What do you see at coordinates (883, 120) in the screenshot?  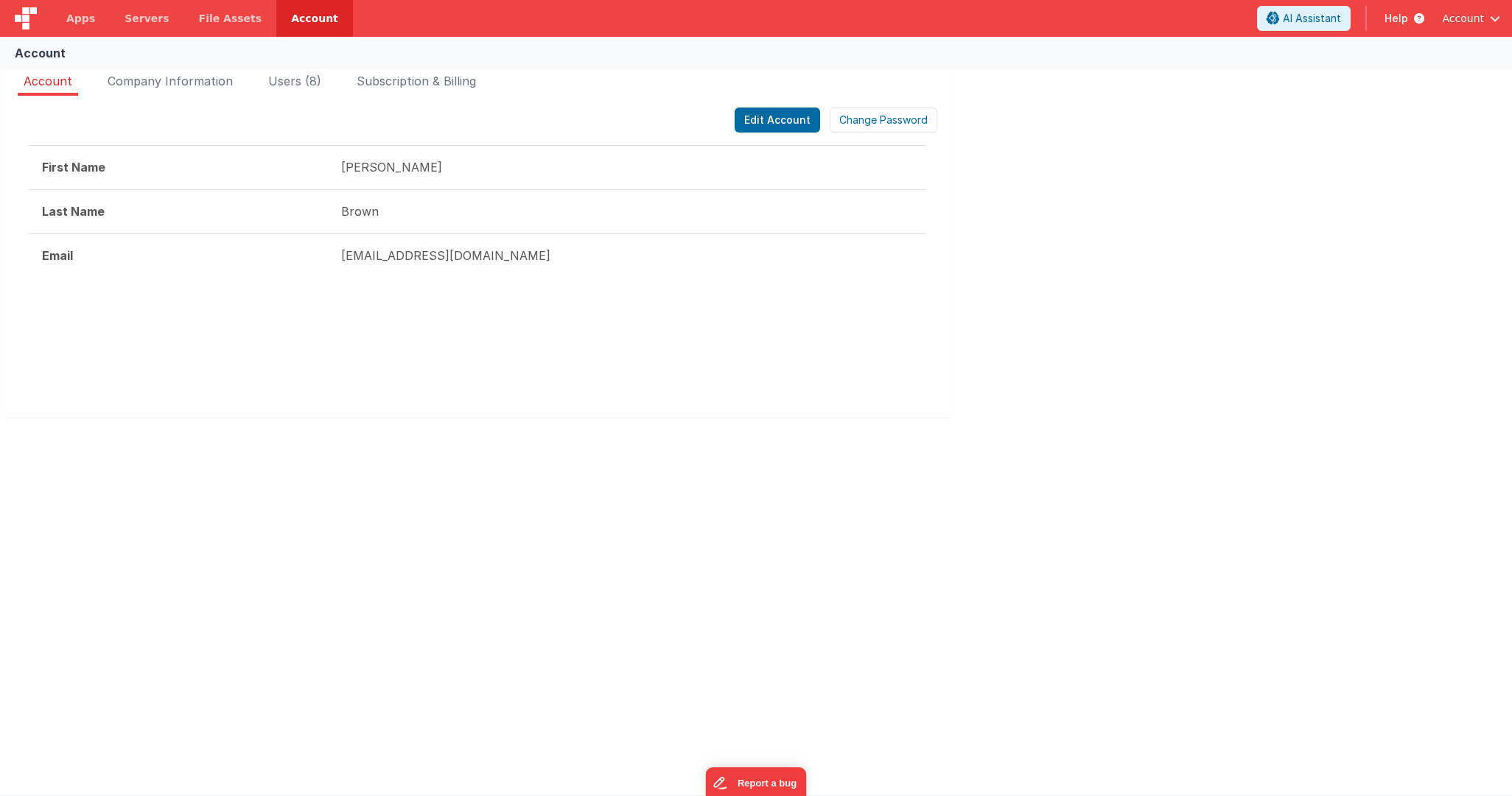 I see `button: Change Password` at bounding box center [883, 120].